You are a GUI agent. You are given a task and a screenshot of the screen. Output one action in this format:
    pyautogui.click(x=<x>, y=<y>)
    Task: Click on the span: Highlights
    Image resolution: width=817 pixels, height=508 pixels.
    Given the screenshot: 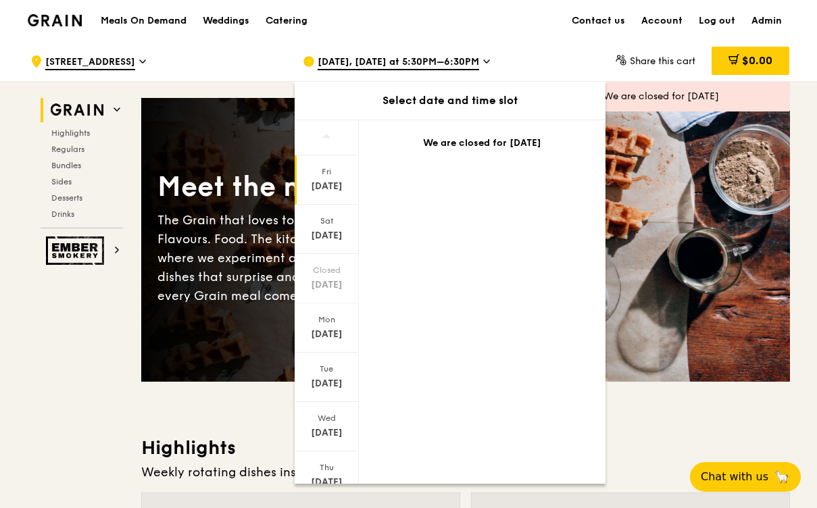 What is the action you would take?
    pyautogui.click(x=70, y=133)
    